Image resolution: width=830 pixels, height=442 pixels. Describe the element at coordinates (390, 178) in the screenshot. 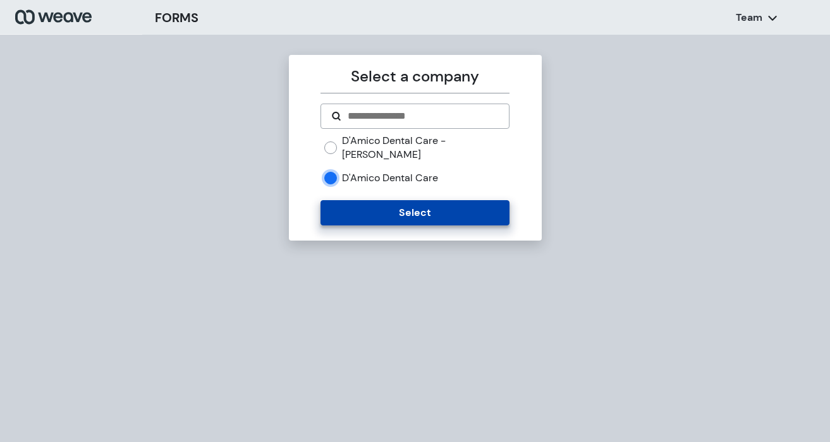

I see `label: D'Amico Dental Care` at that location.